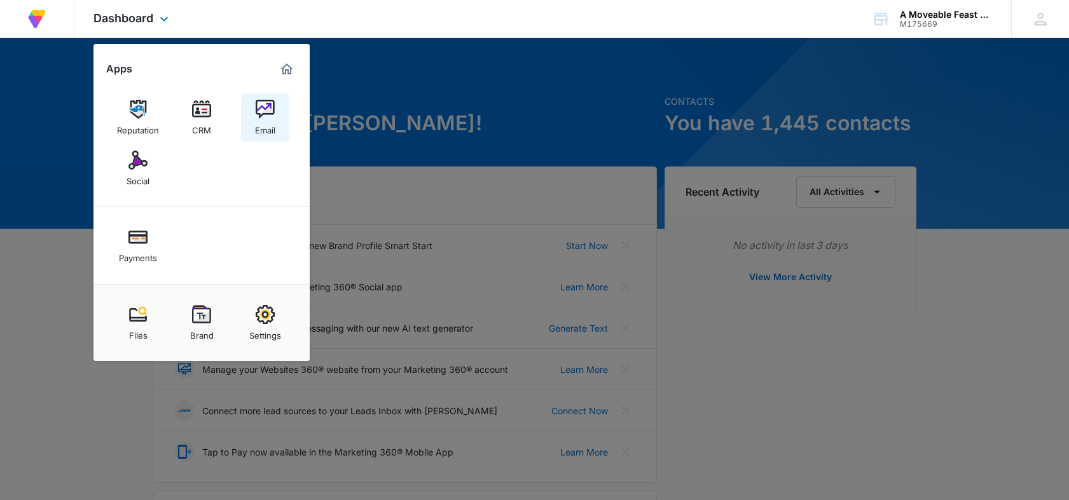 This screenshot has height=500, width=1069. Describe the element at coordinates (138, 245) in the screenshot. I see `a: Payments` at that location.